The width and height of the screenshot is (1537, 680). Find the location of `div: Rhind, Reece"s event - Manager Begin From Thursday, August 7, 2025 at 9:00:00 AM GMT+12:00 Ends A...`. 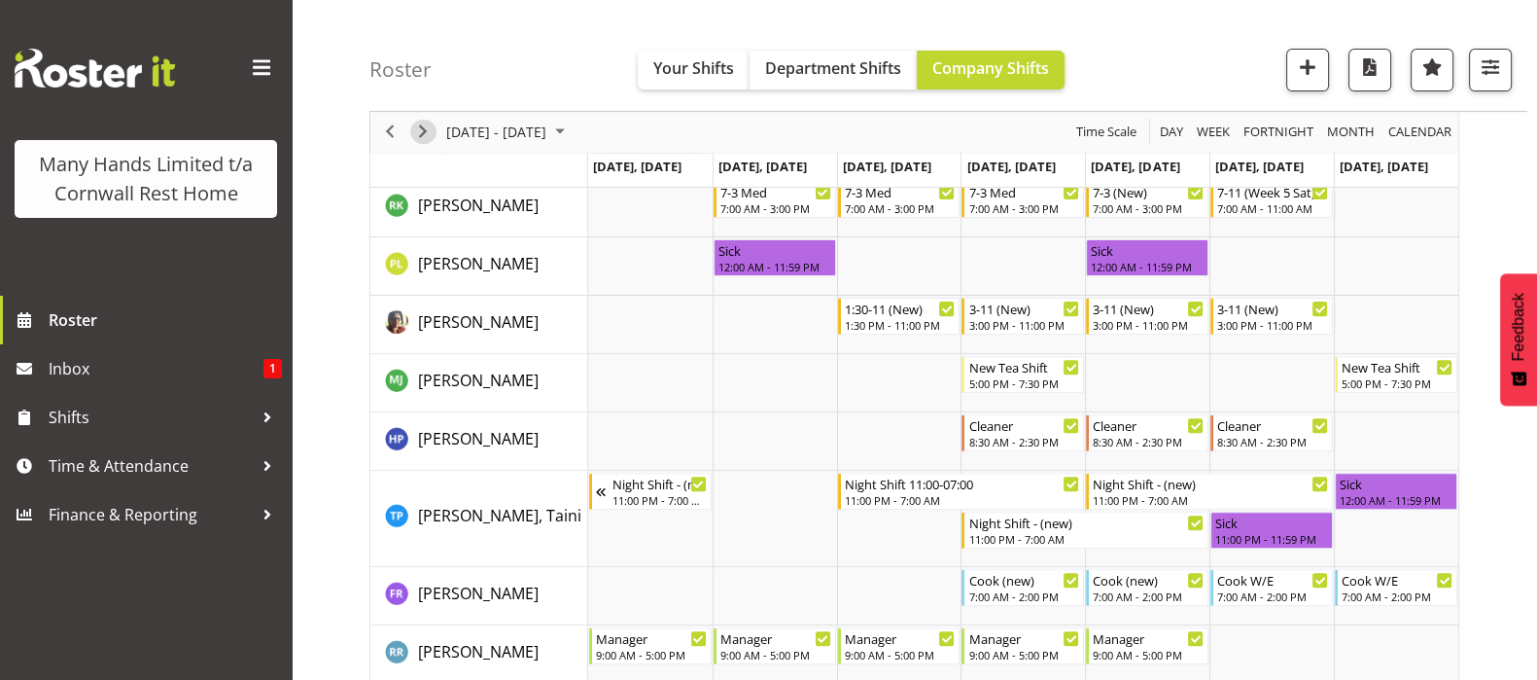

div: Rhind, Reece"s event - Manager Begin From Thursday, August 7, 2025 at 9:00:00 AM GMT+12:00 Ends A... is located at coordinates (1023, 646).